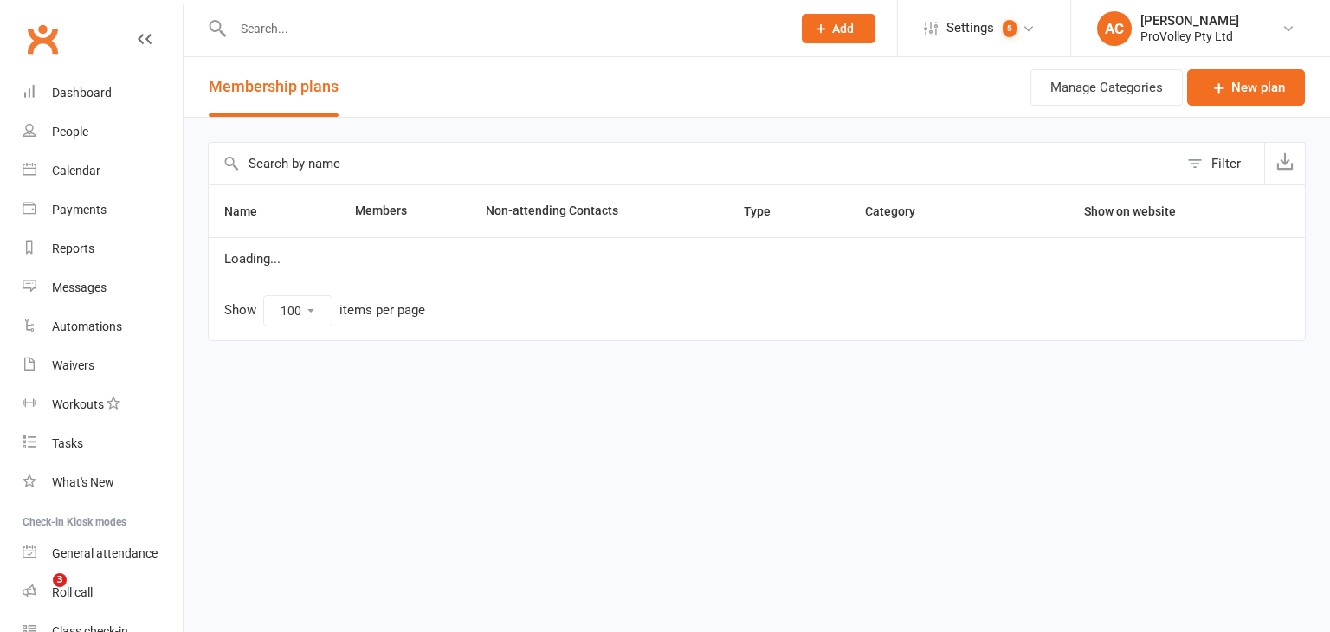 This screenshot has height=632, width=1330. What do you see at coordinates (102, 482) in the screenshot?
I see `a: What's New` at bounding box center [102, 482].